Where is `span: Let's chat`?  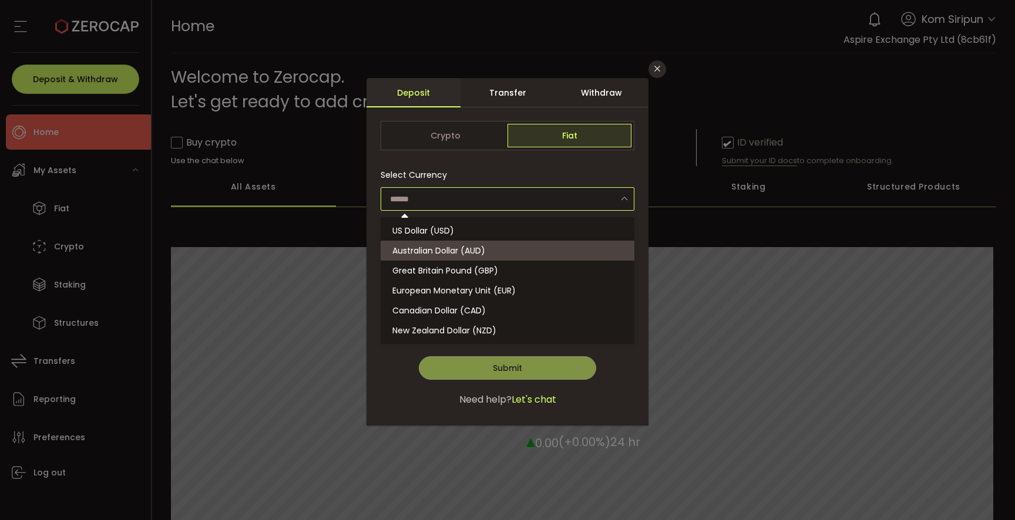
span: Let's chat is located at coordinates (534, 400).